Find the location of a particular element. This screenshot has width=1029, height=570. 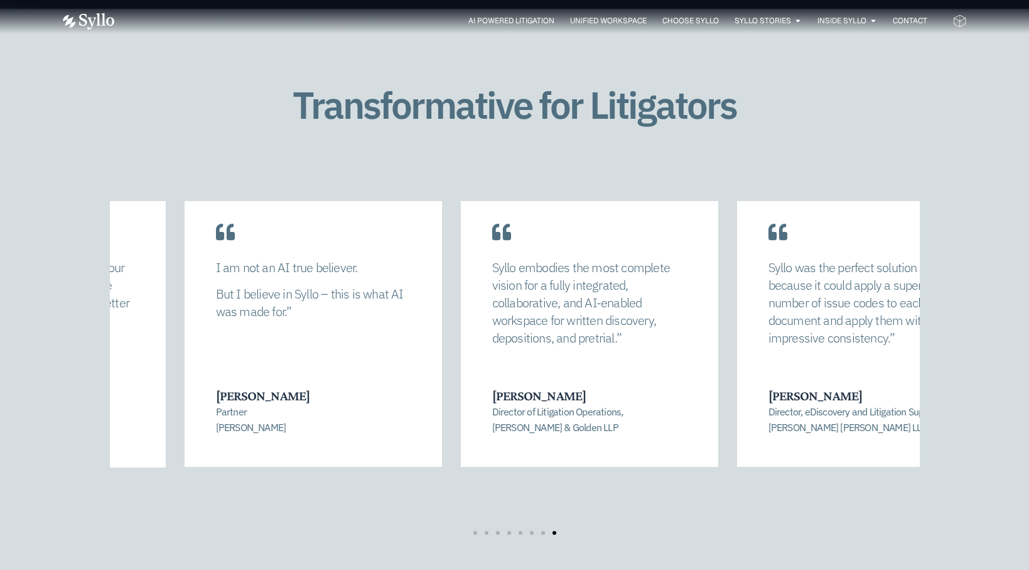

span: Go to slide 2 is located at coordinates (487, 533).